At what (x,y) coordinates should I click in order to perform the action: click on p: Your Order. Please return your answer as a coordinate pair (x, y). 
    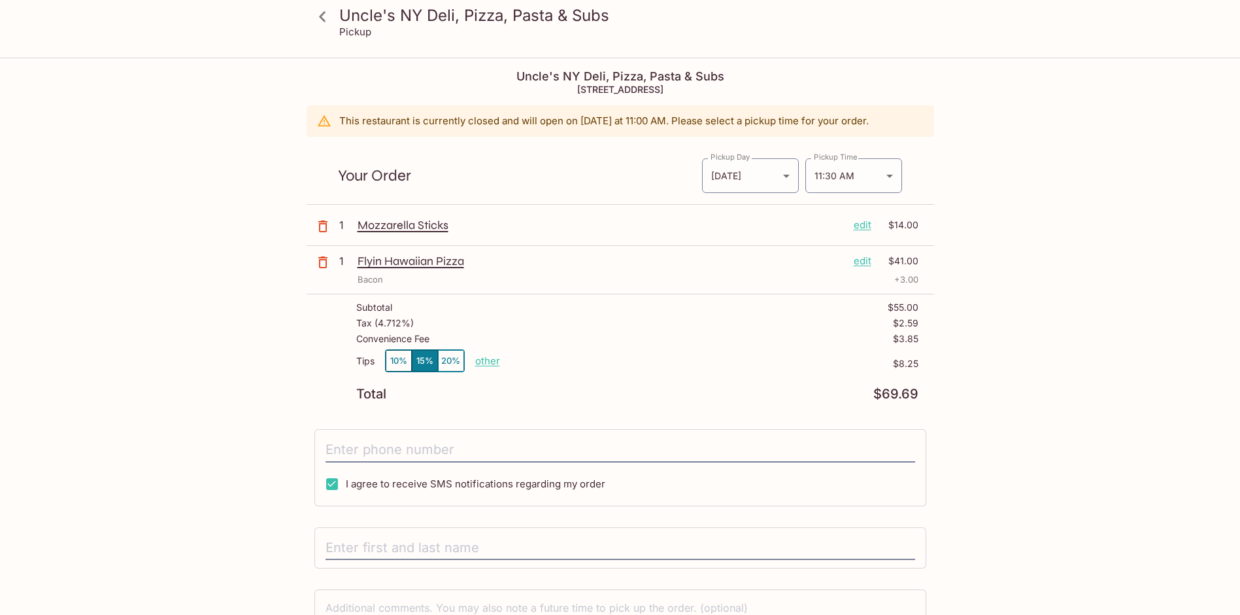
    Looking at the image, I should click on (520, 175).